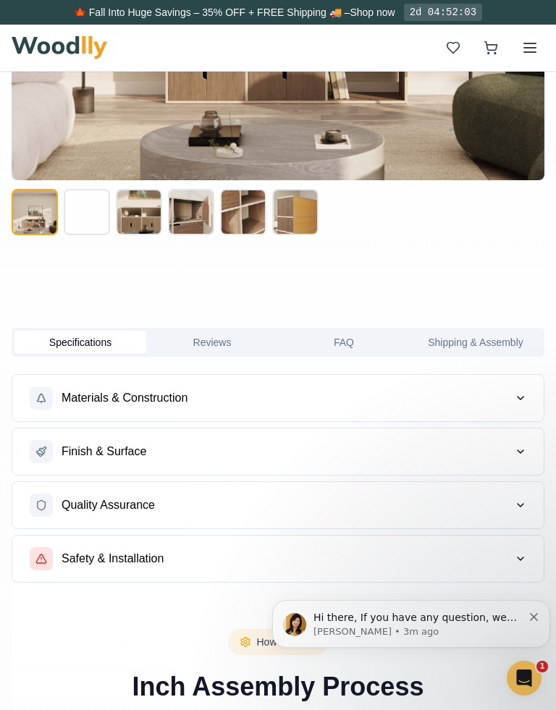 The image size is (556, 710). I want to click on button: Finish & Surface, so click(278, 451).